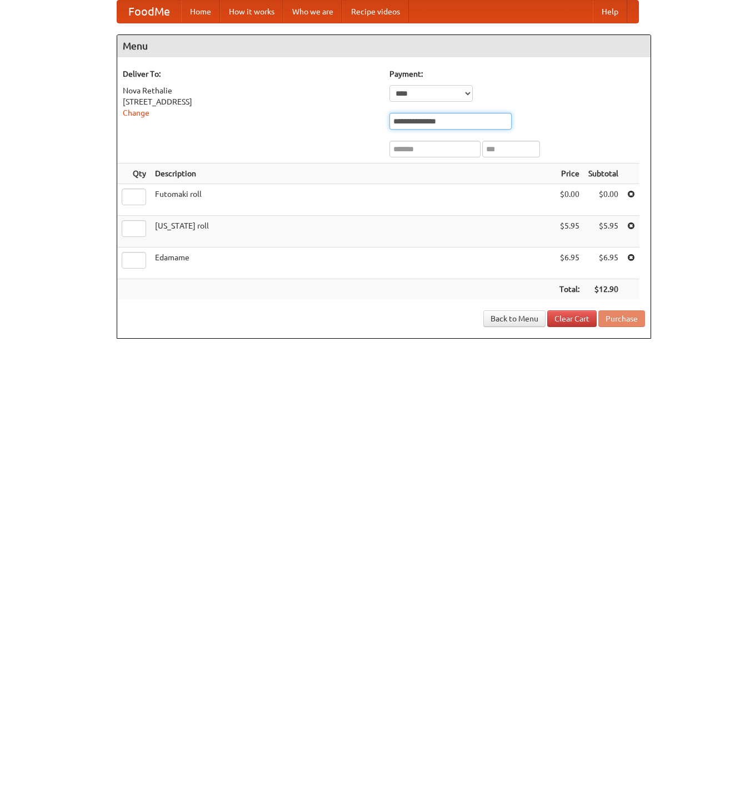  I want to click on h4: Menu, so click(384, 46).